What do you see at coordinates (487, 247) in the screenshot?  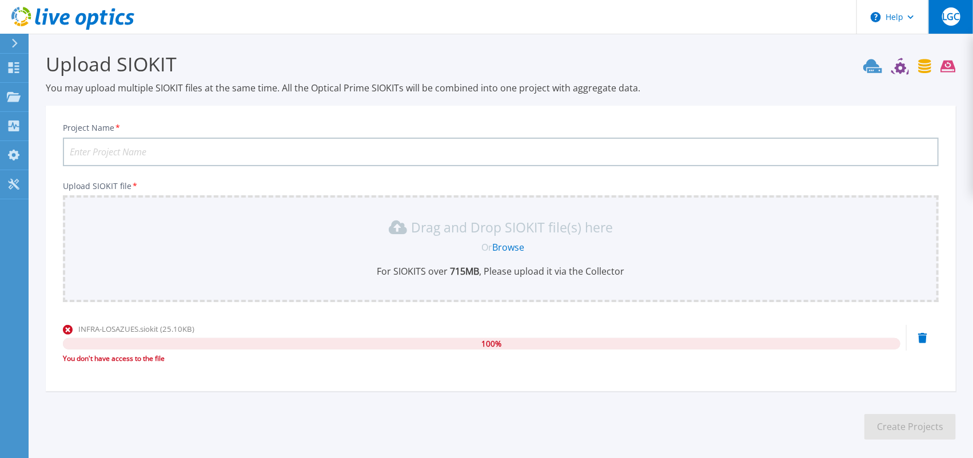 I see `span: Or` at bounding box center [487, 247].